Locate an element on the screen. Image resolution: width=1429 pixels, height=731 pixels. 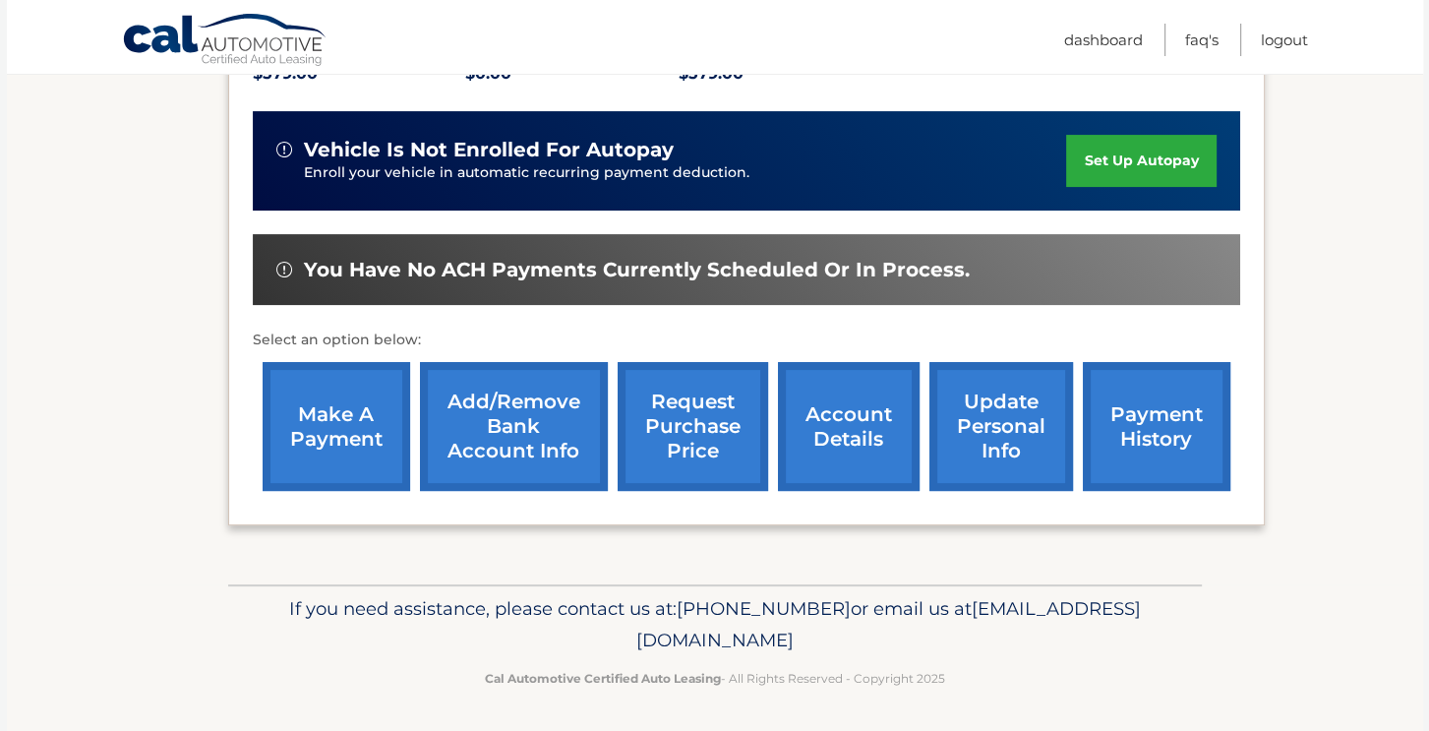
a: Cal Automotive is located at coordinates (225, 41).